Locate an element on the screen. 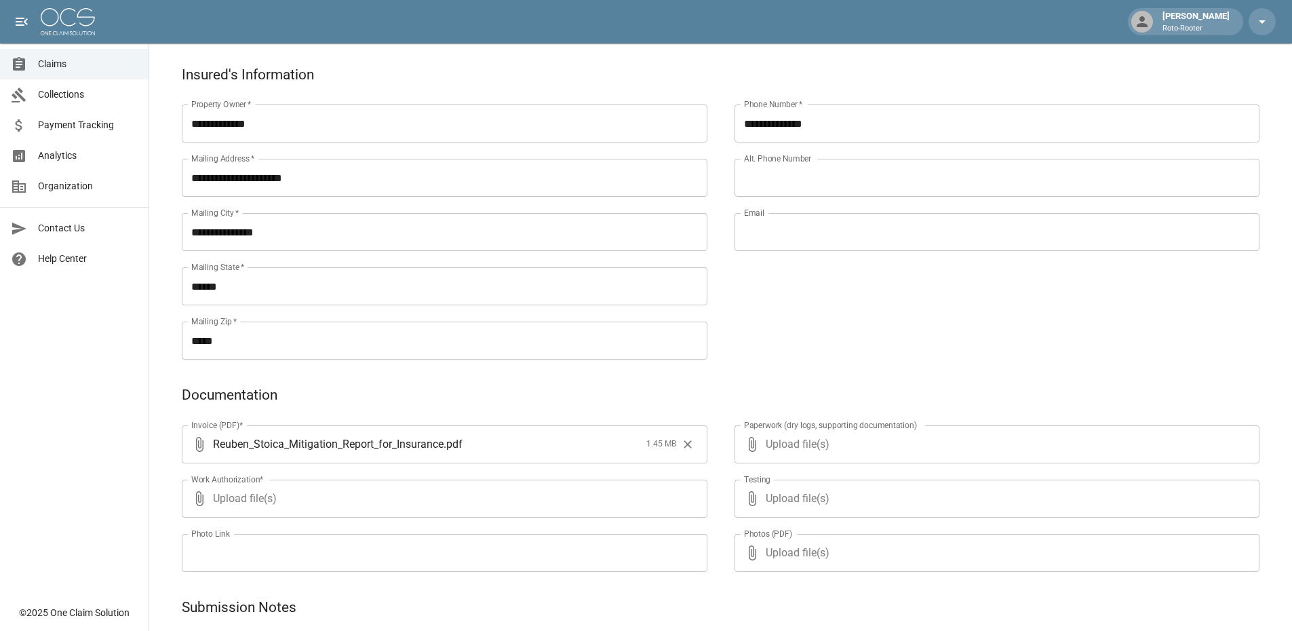 This screenshot has width=1292, height=631. span: Analytics is located at coordinates (88, 155).